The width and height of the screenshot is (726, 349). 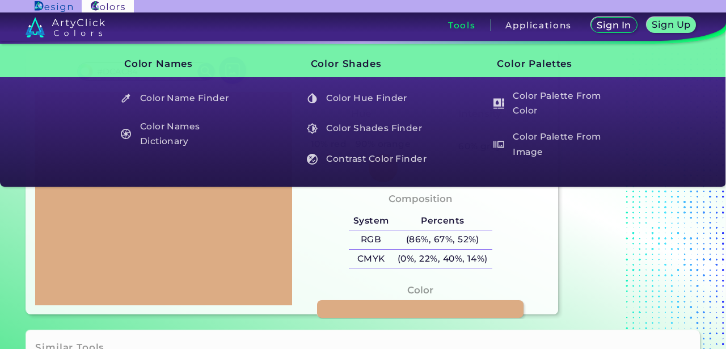 What do you see at coordinates (367, 98) in the screenshot?
I see `h5: Color Hue Finder` at bounding box center [367, 98].